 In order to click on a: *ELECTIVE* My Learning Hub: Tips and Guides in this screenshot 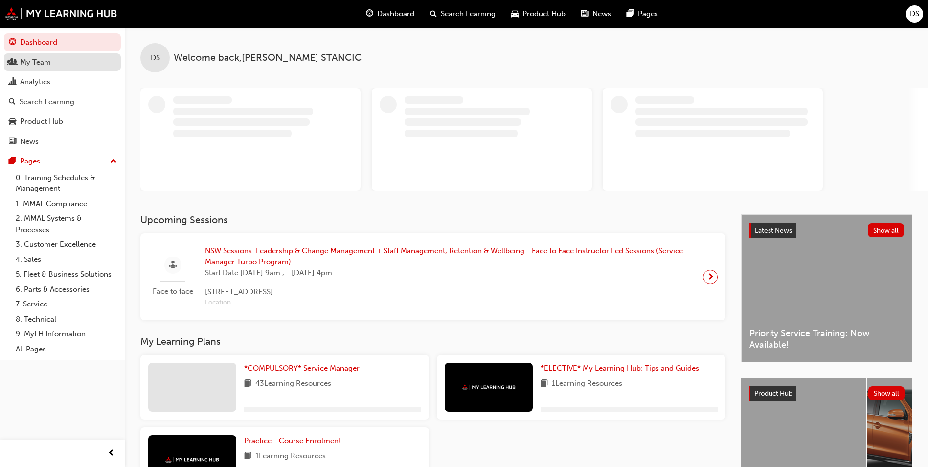, I will do `click(622, 368)`.